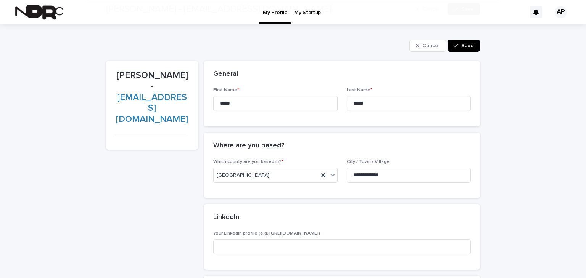 The image size is (586, 278). I want to click on span: Save, so click(467, 46).